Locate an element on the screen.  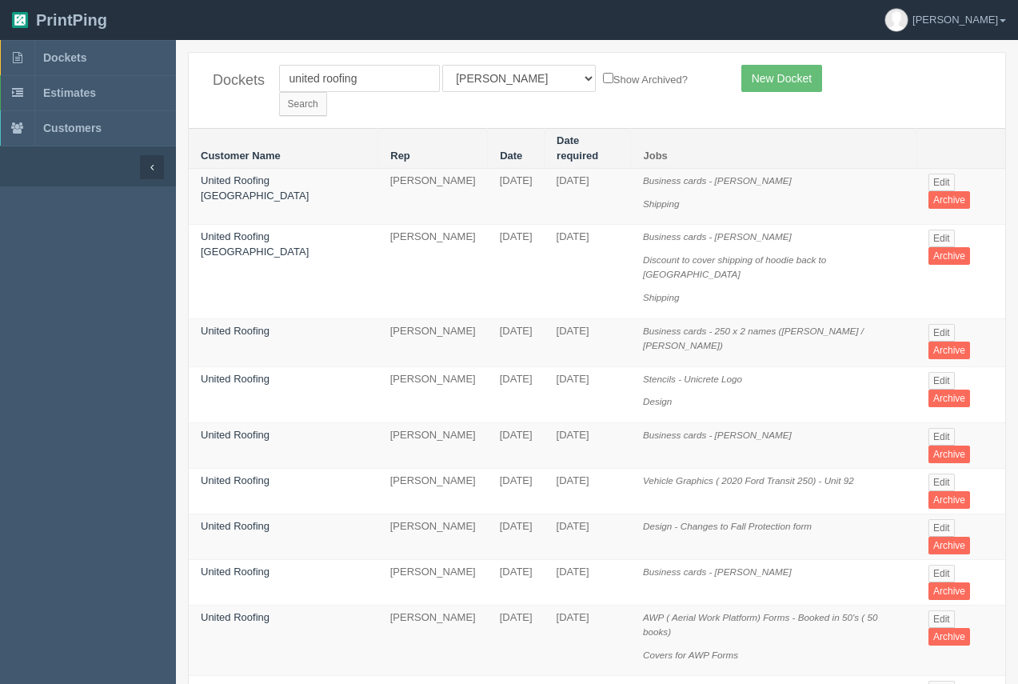
i: Design - Changes to Fall Protection form is located at coordinates (727, 525).